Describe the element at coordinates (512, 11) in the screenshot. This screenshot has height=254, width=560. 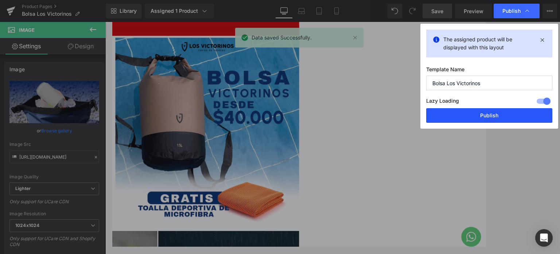
I see `span: Publish` at that location.